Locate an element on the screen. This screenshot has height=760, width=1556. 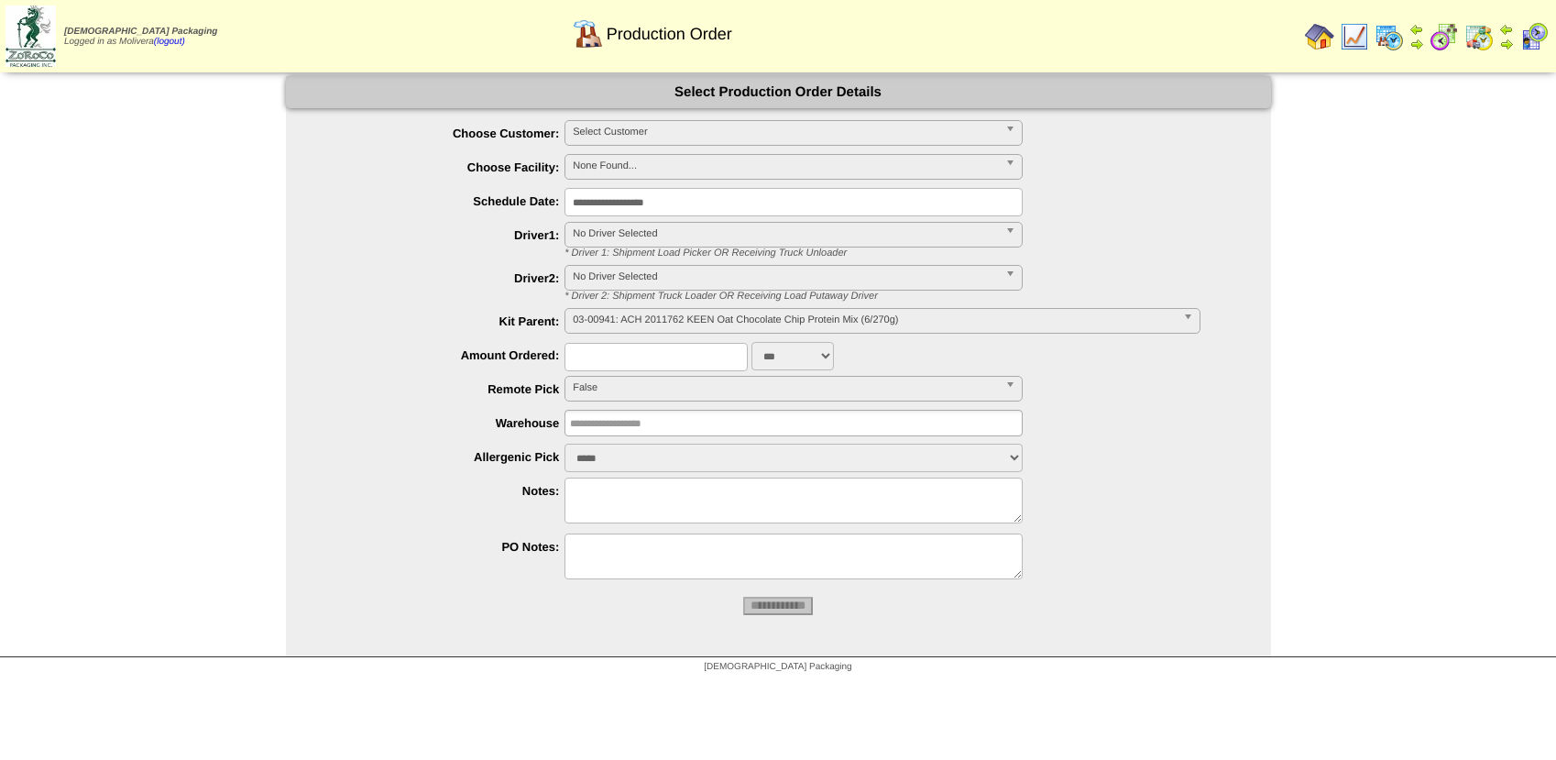
label: Driver1: is located at coordinates (444, 235).